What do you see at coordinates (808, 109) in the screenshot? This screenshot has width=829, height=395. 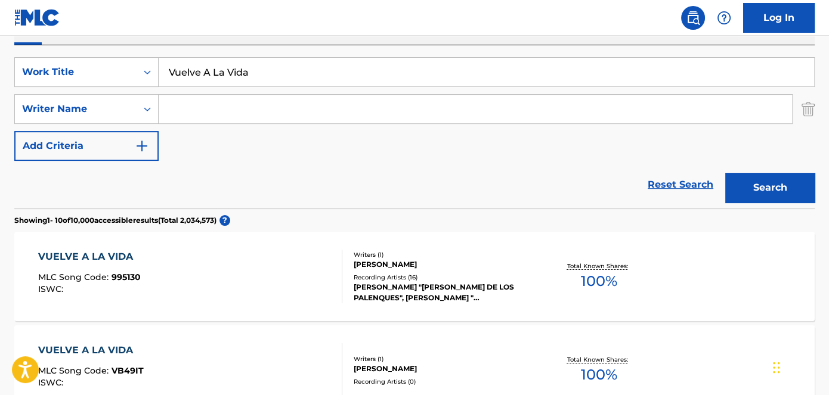 I see `img: Delete Criterion` at bounding box center [808, 109].